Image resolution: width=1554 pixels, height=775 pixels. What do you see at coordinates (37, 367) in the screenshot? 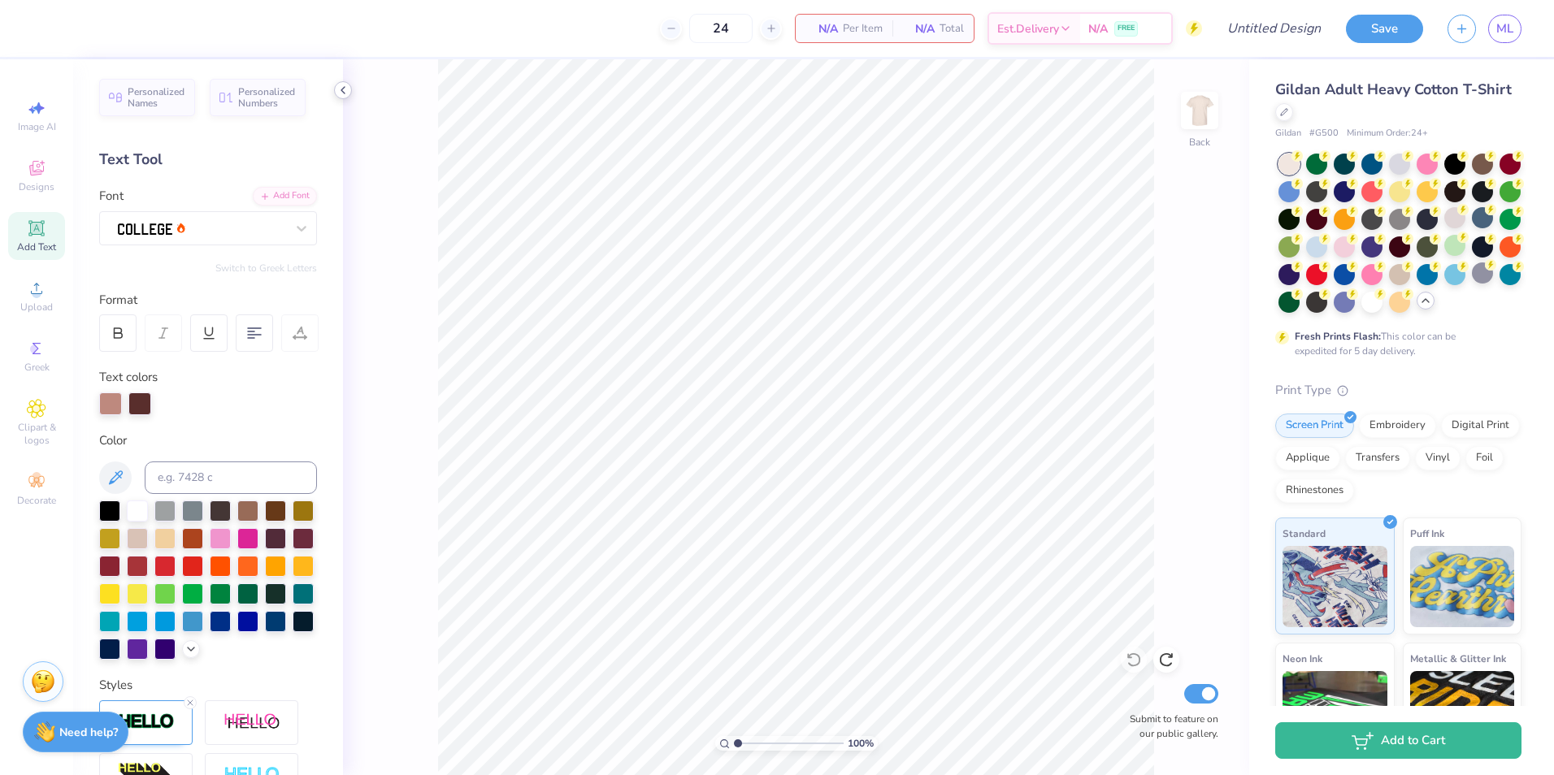
I see `span: Greek` at bounding box center [37, 367].